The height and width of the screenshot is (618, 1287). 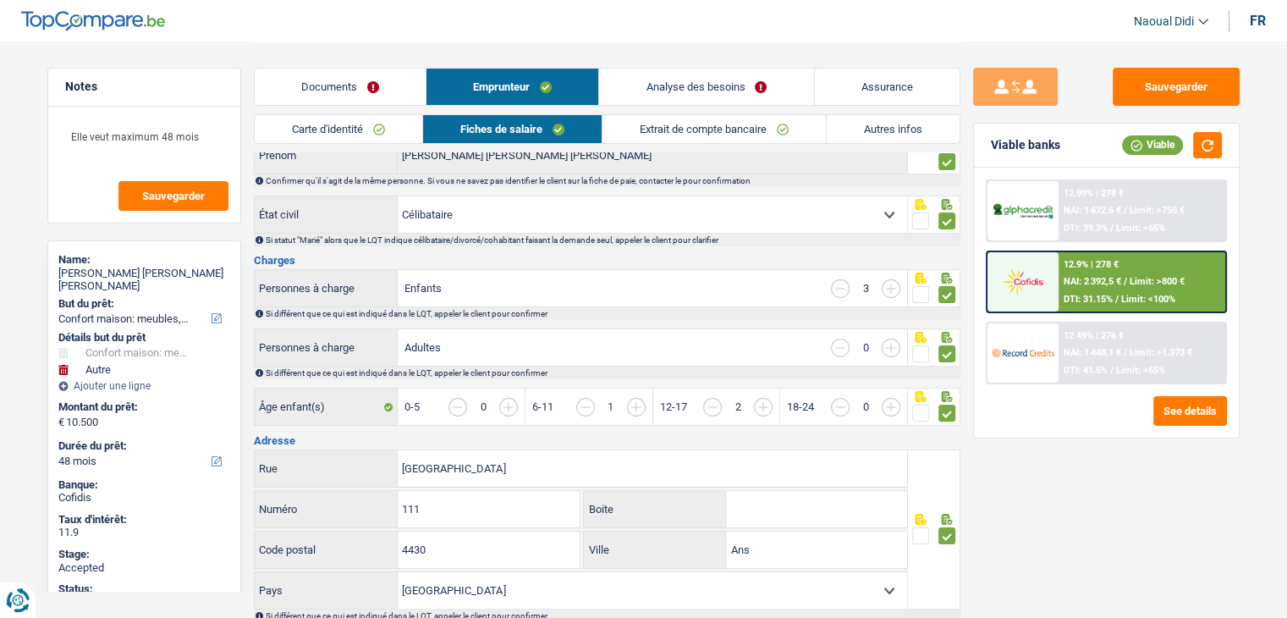 I want to click on div: Si statut "Marié" alors que le LQT indique célibataire/divorcé/cohabitant faisant la demande seul..., so click(x=612, y=239).